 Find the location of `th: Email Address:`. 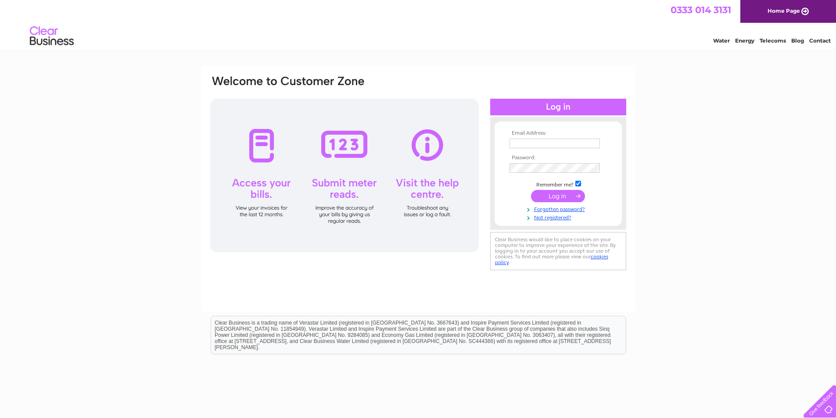

th: Email Address: is located at coordinates (558, 133).